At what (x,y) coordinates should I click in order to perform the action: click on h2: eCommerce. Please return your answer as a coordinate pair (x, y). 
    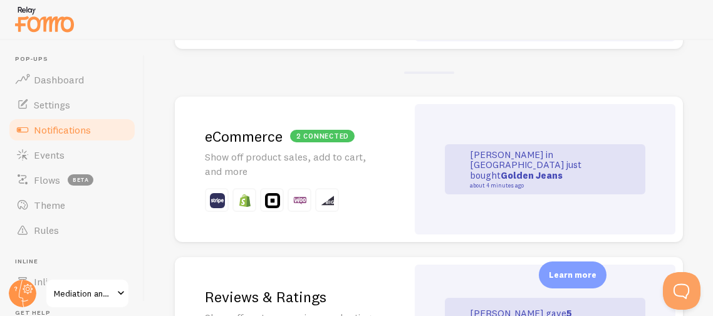
    Looking at the image, I should click on (291, 136).